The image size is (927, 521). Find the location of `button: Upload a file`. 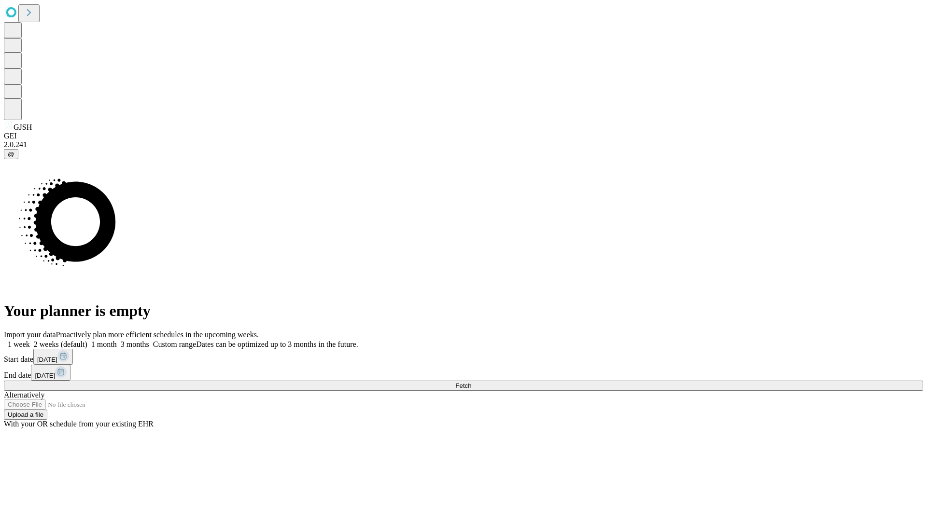

button: Upload a file is located at coordinates (26, 415).